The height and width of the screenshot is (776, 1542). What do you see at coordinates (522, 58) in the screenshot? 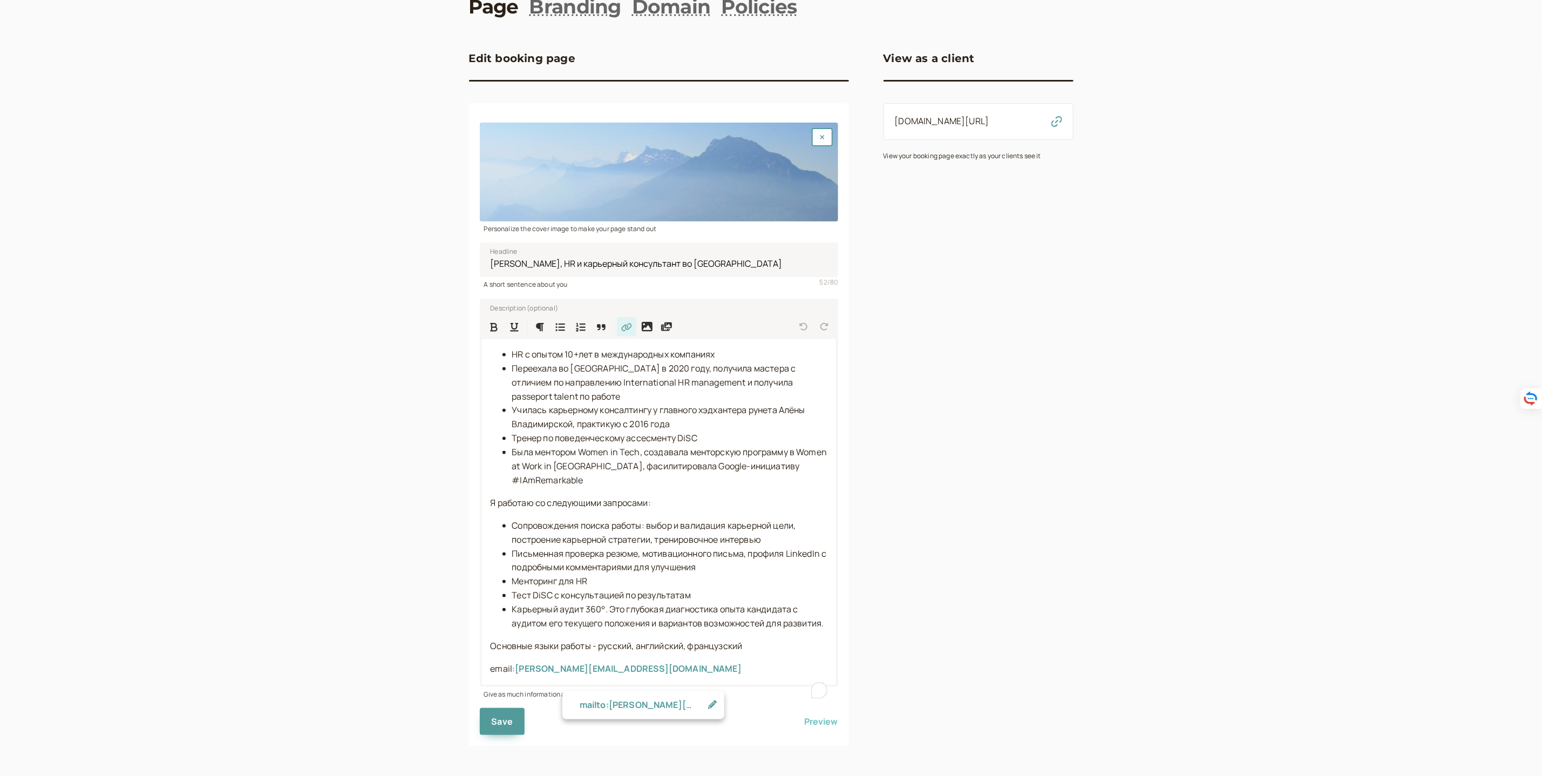
I see `h3: Edit booking page` at bounding box center [522, 58].